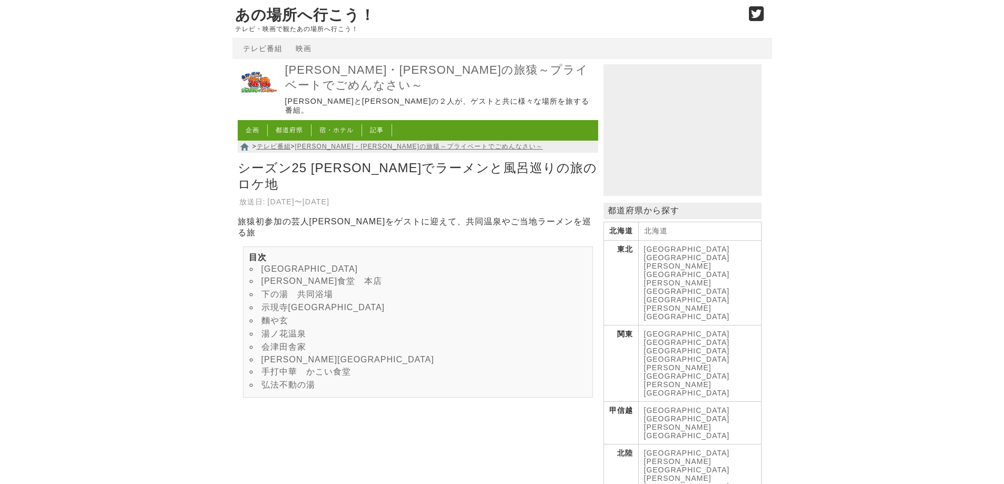 This screenshot has width=1004, height=484. What do you see at coordinates (284, 347) in the screenshot?
I see `a: 会津田舎家` at bounding box center [284, 347].